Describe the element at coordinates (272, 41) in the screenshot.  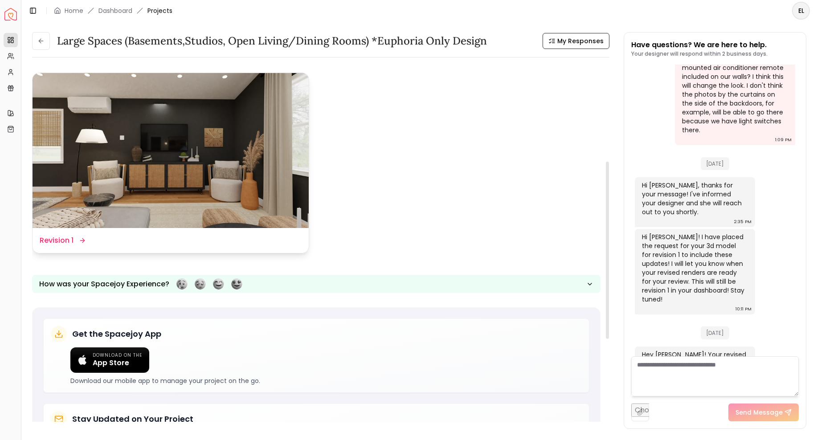
I see `h3: Large Spaces (Basements,Studios, Open living/dining rooms) *Euphoria Only design` at that location.